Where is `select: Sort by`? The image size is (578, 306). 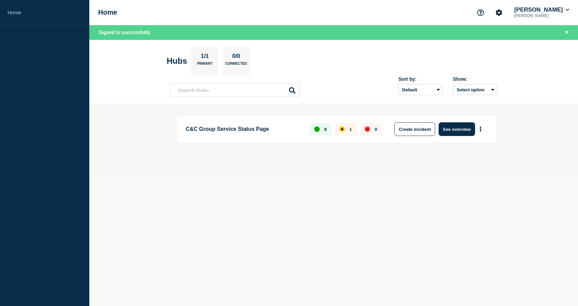
select: Sort by is located at coordinates (421, 90).